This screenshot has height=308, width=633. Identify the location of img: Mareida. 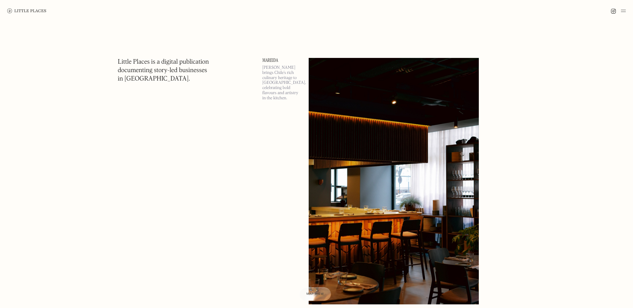
(394, 181).